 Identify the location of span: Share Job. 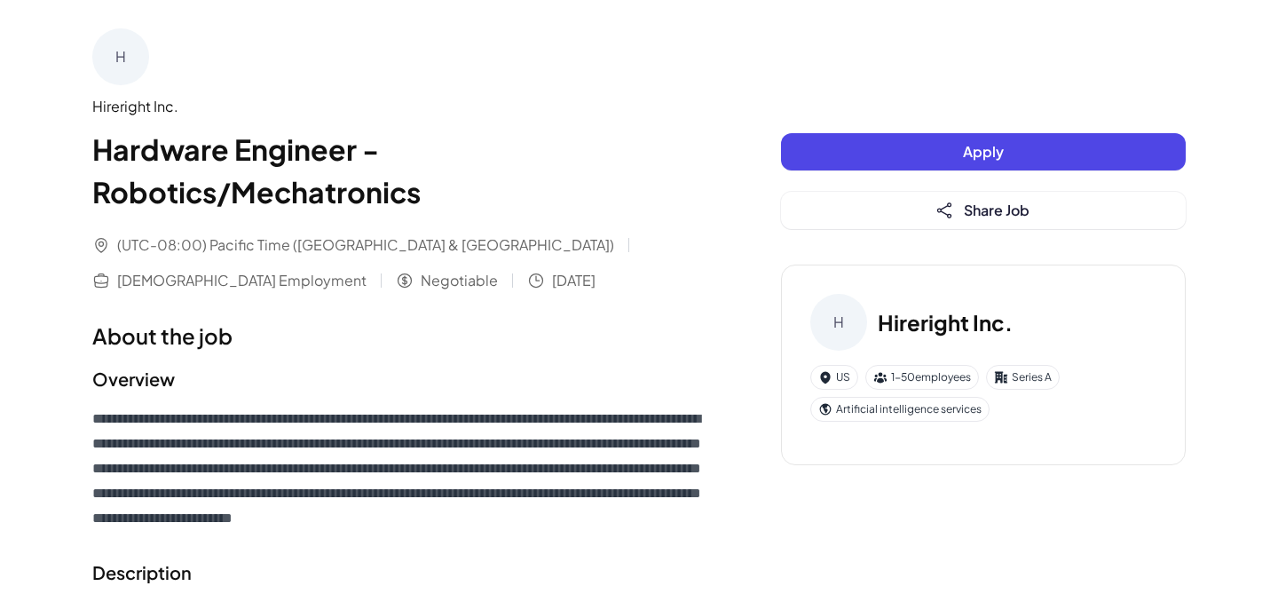
(997, 209).